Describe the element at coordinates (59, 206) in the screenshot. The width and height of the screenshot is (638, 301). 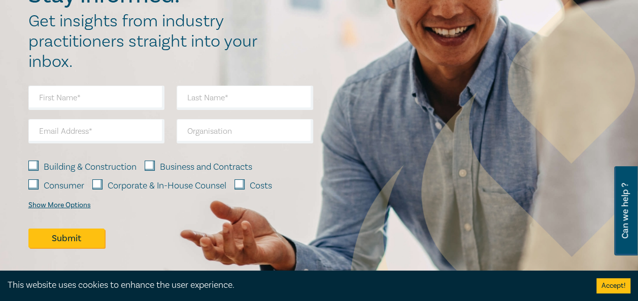
I see `div: Show More Options` at that location.